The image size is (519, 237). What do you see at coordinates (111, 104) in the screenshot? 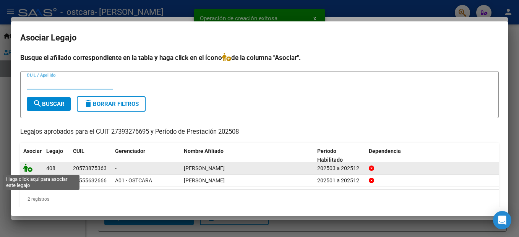
I see `span: Borrar Filtros` at bounding box center [111, 104].